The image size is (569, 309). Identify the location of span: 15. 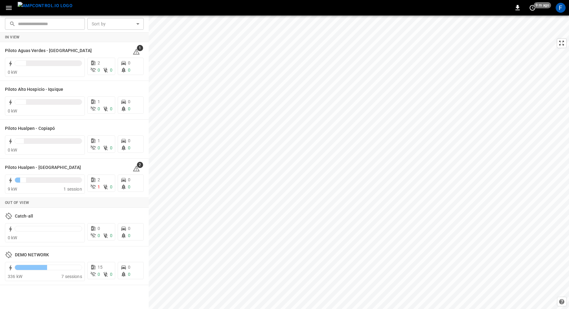
(100, 267).